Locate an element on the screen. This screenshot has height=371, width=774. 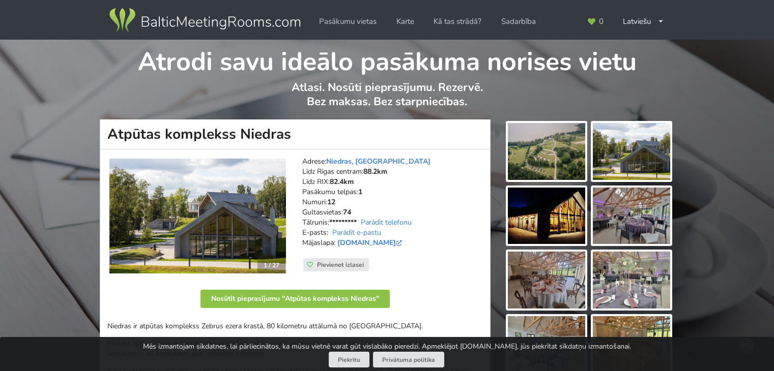
strong: 74 is located at coordinates (347, 212).